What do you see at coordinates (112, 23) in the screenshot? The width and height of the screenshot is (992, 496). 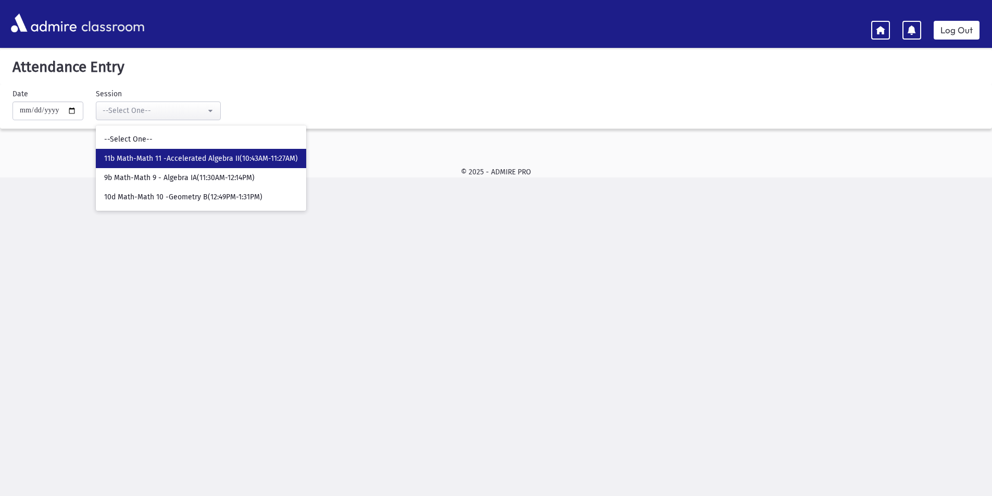 I see `span: classroom` at bounding box center [112, 23].